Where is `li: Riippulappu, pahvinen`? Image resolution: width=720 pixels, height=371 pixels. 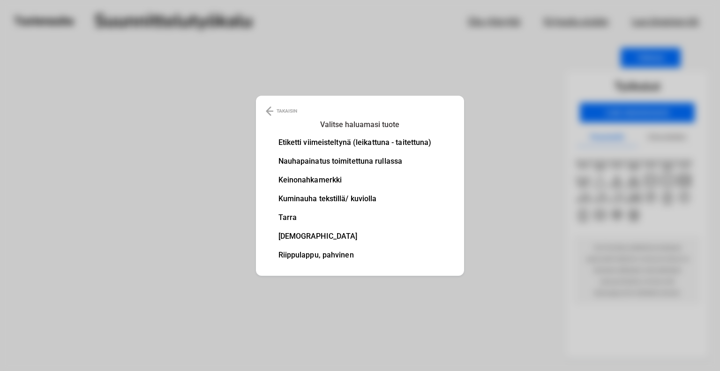 li: Riippulappu, pahvinen is located at coordinates (355, 255).